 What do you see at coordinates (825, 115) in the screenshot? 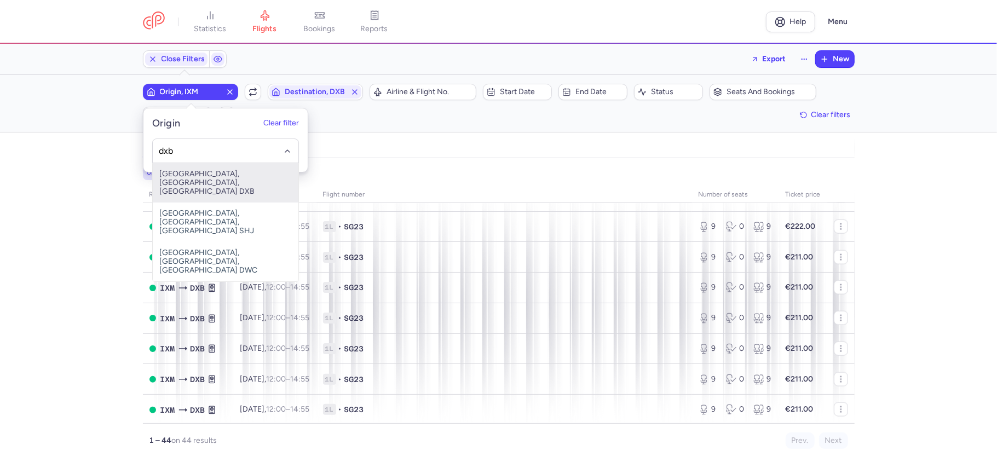
I see `button: Clear filters` at bounding box center [825, 115].